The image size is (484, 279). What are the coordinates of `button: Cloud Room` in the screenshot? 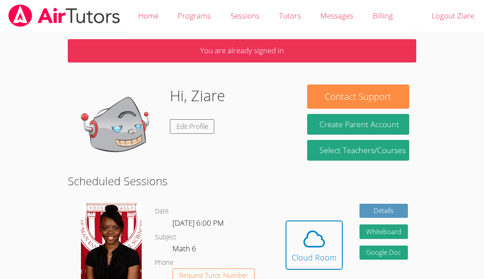 It's located at (314, 245).